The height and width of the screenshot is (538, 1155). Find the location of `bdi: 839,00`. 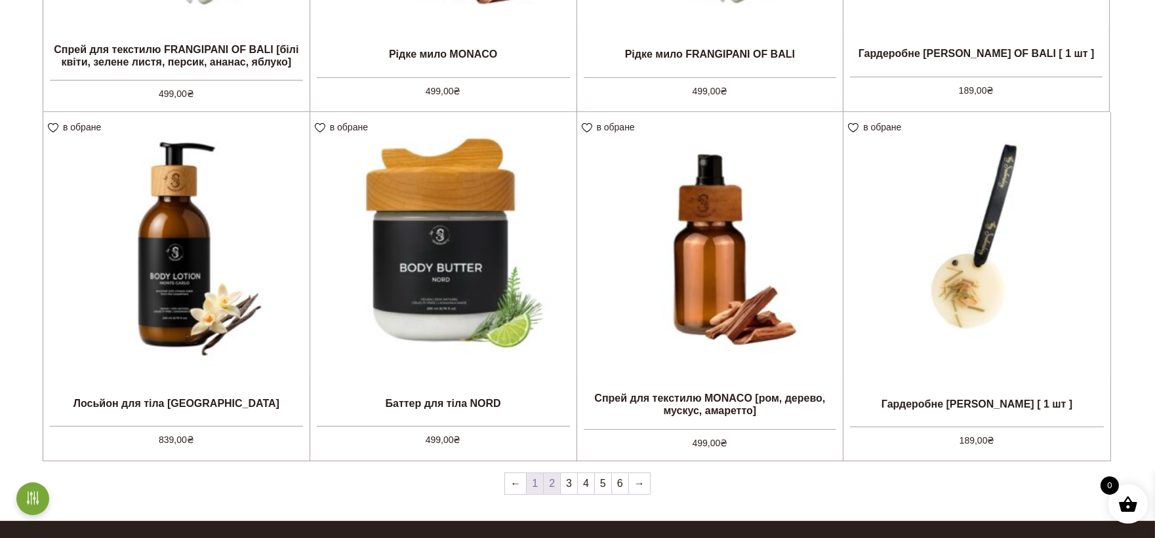

bdi: 839,00 is located at coordinates (176, 440).